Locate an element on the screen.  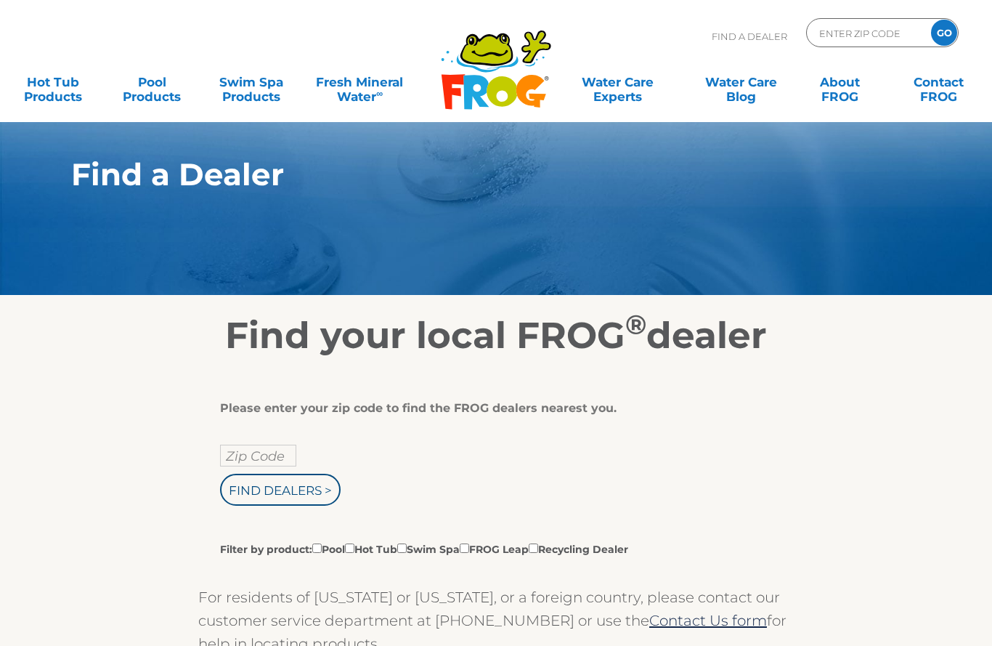
div: Please enter your zip code to find the FROG dealers nearest you. is located at coordinates (490, 408).